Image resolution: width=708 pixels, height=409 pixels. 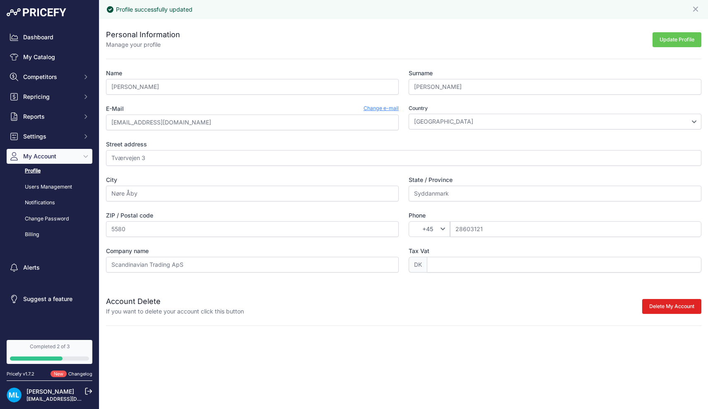 What do you see at coordinates (154, 10) in the screenshot?
I see `div: Profile successfully updated` at bounding box center [154, 10].